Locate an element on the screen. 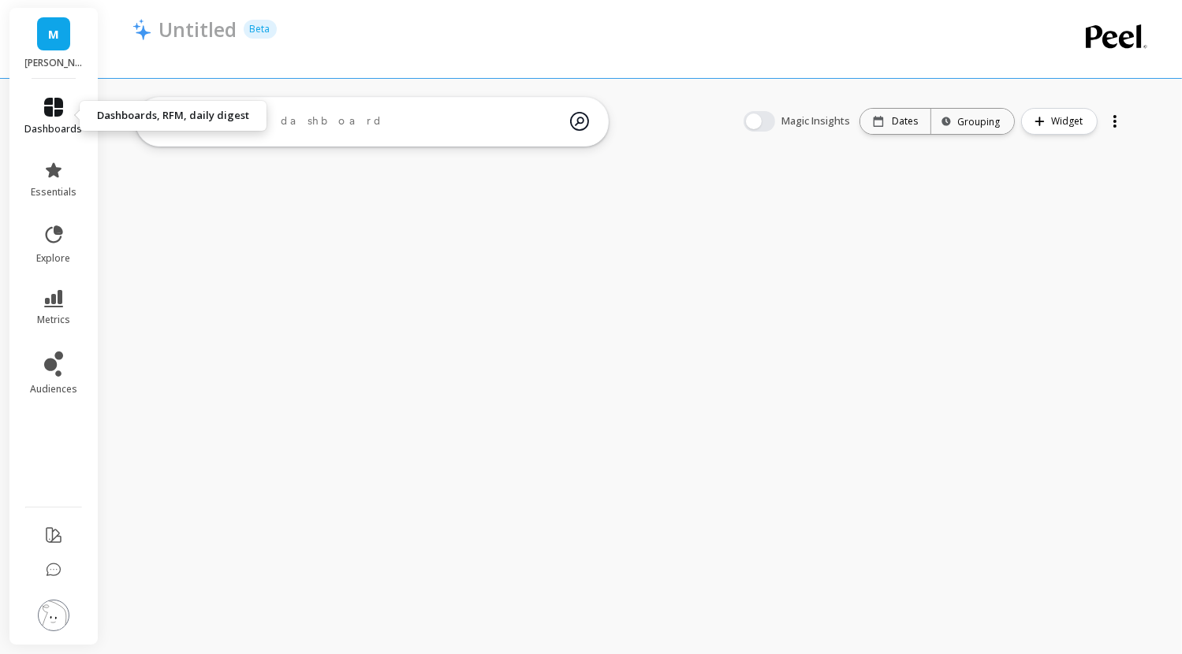 The height and width of the screenshot is (654, 1182). span: essentials is located at coordinates (54, 192).